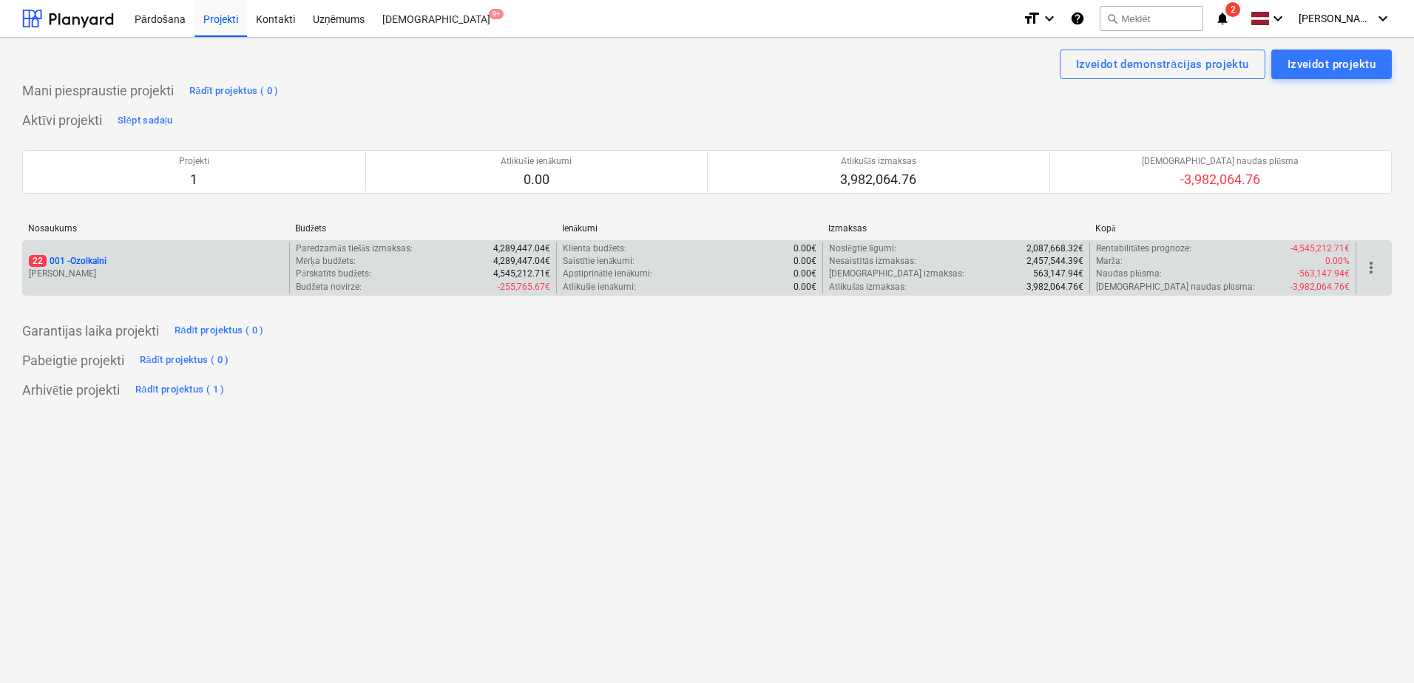 The image size is (1414, 683). What do you see at coordinates (599, 261) in the screenshot?
I see `p: Saistītie ienākumi :` at bounding box center [599, 261].